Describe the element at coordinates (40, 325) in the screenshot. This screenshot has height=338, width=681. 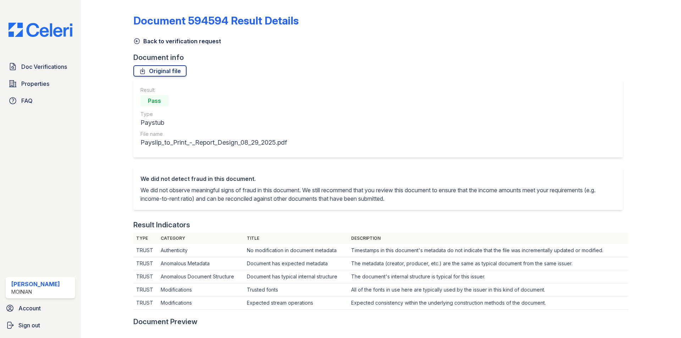
I see `button: Sign out` at that location.